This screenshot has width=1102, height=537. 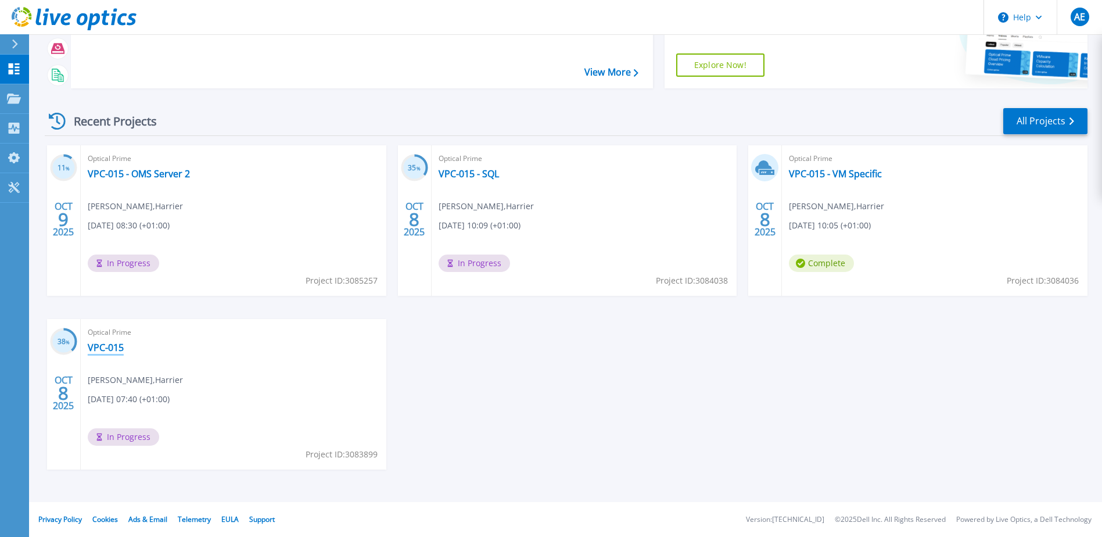 What do you see at coordinates (262, 519) in the screenshot?
I see `a: Support` at bounding box center [262, 519].